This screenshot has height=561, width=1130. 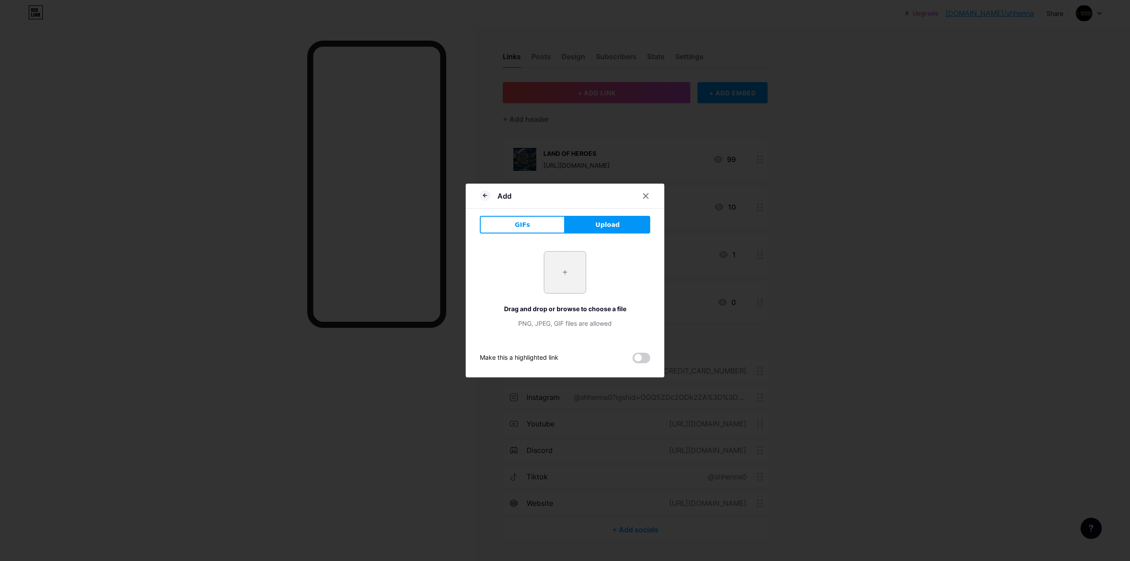 What do you see at coordinates (519, 358) in the screenshot?
I see `div: Make this a highlighted link` at bounding box center [519, 358].